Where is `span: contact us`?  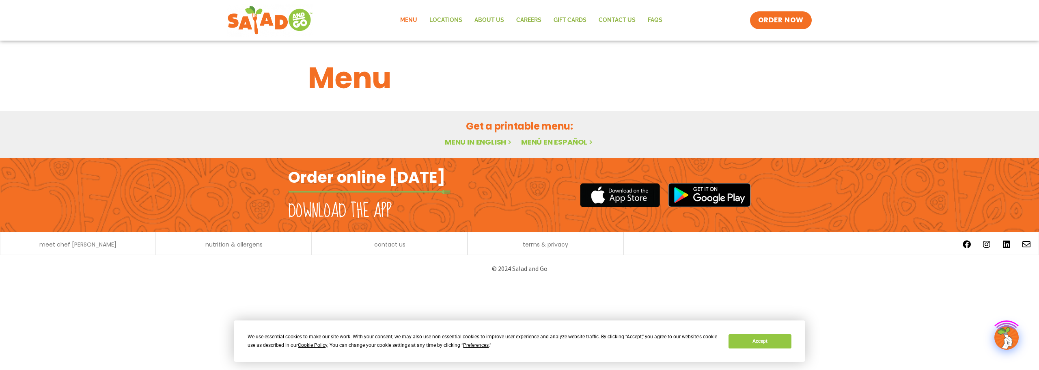 span: contact us is located at coordinates (390, 244).